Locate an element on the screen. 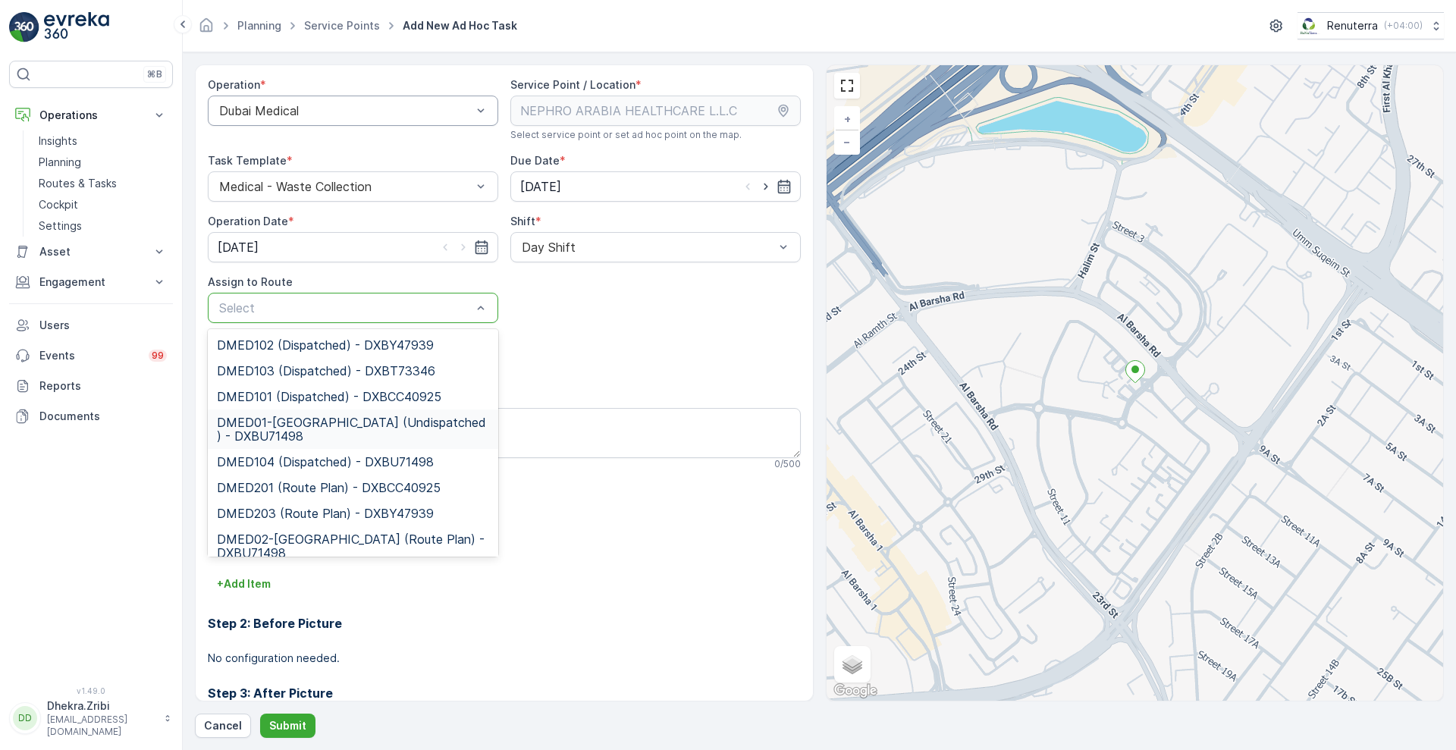  span: v 1.49.0 is located at coordinates (91, 691).